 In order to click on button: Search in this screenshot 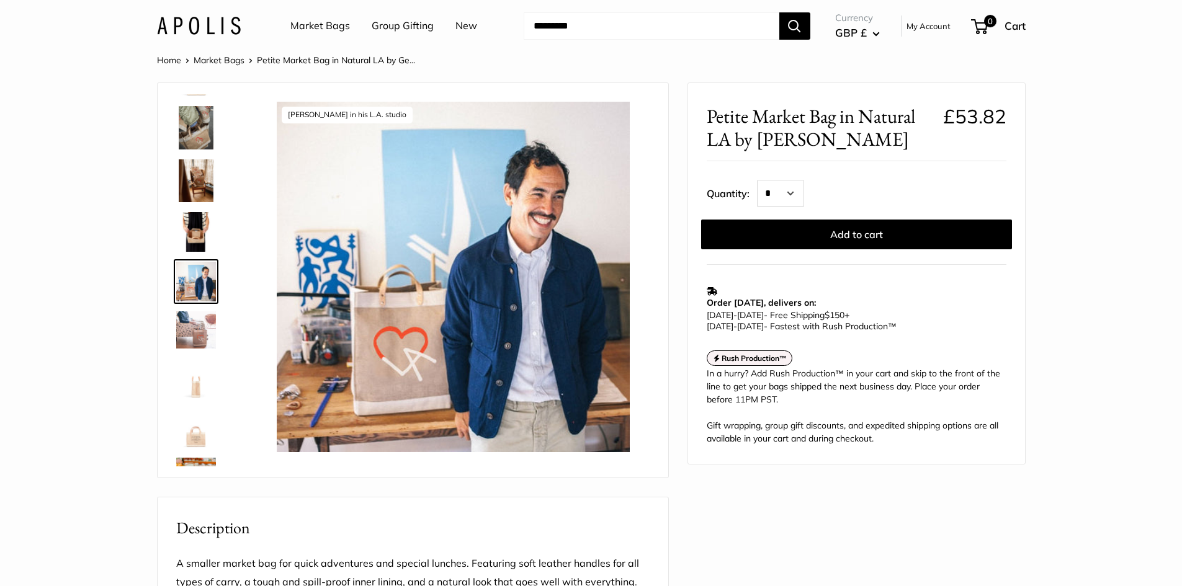, I will do `click(795, 26)`.